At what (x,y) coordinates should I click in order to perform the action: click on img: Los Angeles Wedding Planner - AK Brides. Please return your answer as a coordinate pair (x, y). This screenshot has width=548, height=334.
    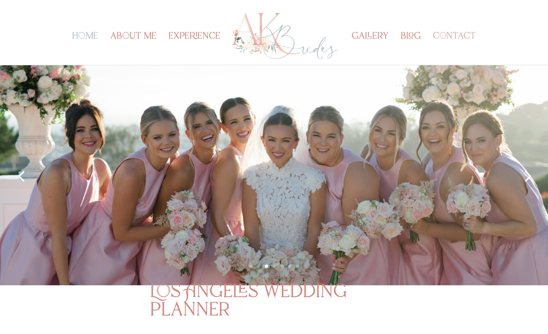
    Looking at the image, I should click on (285, 36).